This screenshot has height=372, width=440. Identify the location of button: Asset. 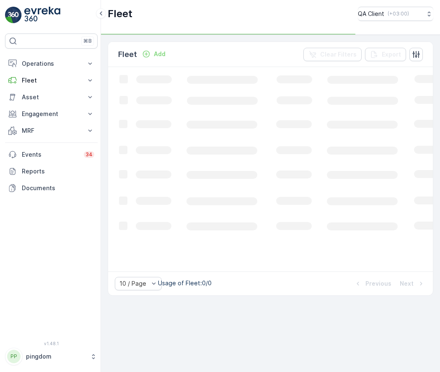
(51, 97).